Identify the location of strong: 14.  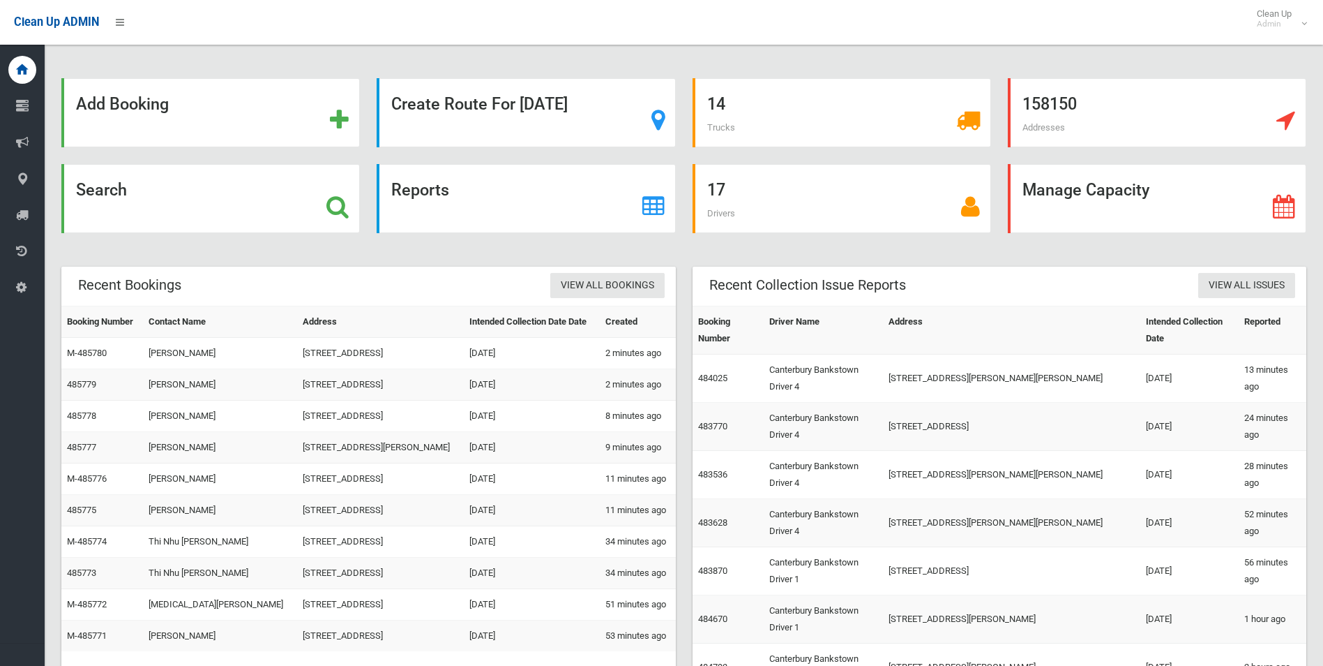
(716, 104).